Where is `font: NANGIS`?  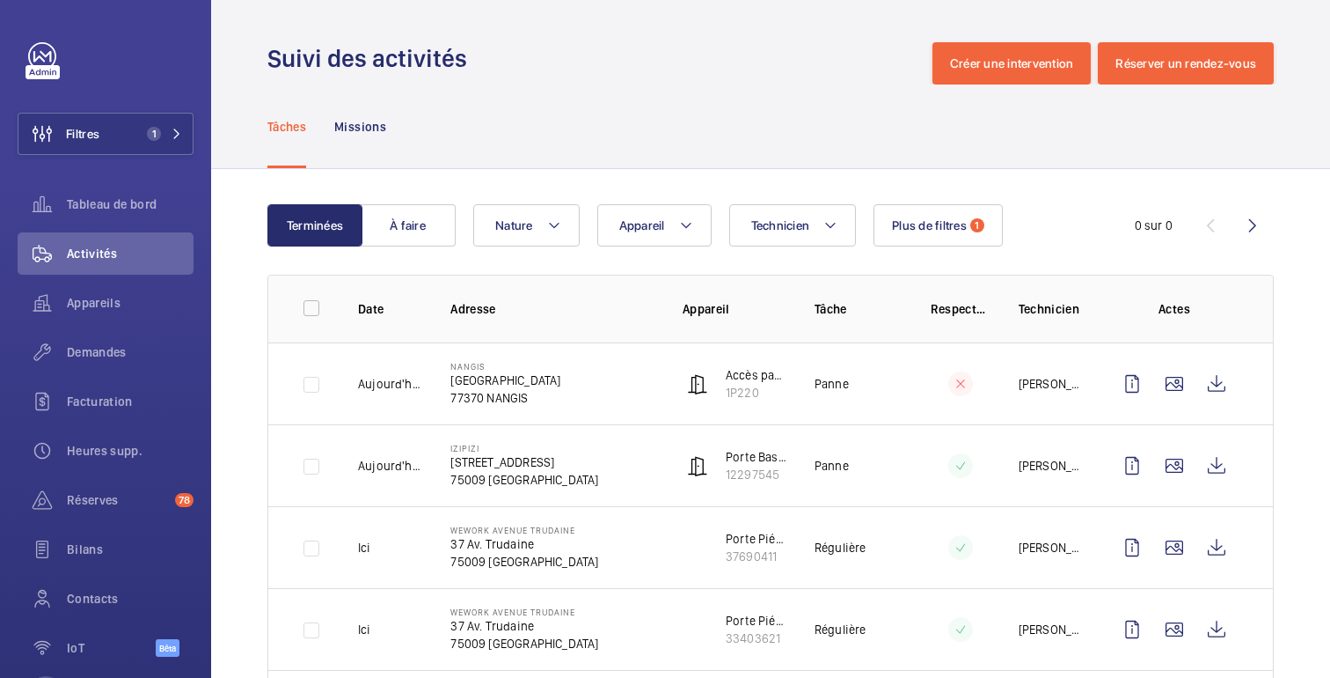
font: NANGIS is located at coordinates (468, 366).